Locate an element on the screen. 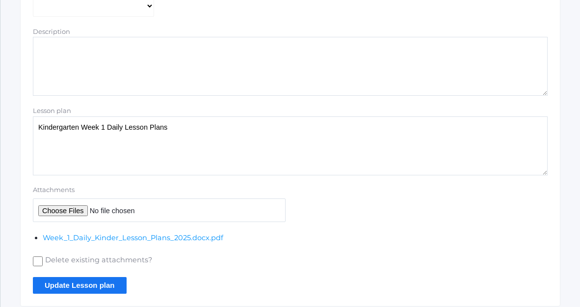 This screenshot has width=580, height=307. label: Attachments is located at coordinates (159, 190).